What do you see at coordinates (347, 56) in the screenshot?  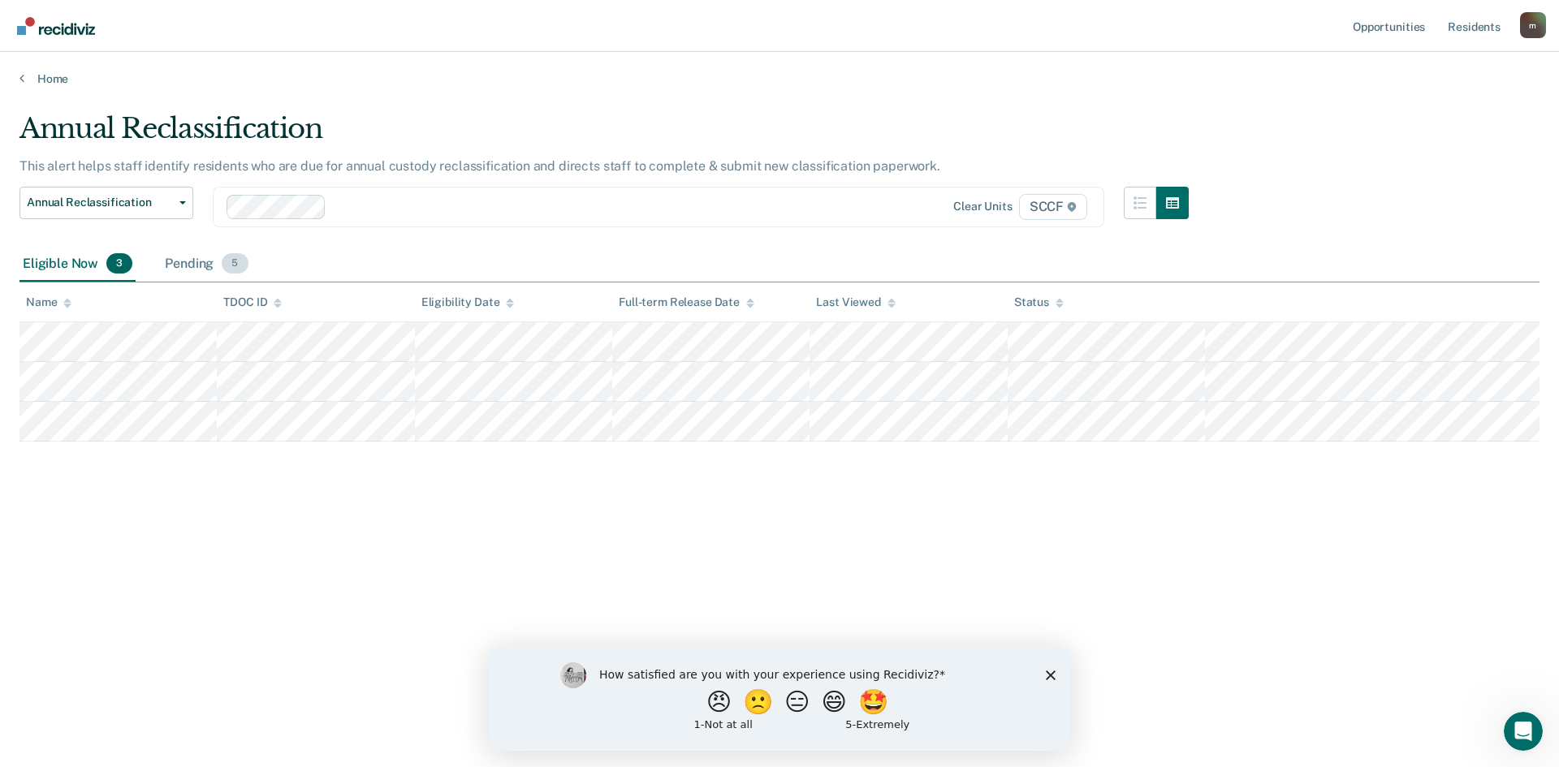 I see `button: 4` at bounding box center [347, 56].